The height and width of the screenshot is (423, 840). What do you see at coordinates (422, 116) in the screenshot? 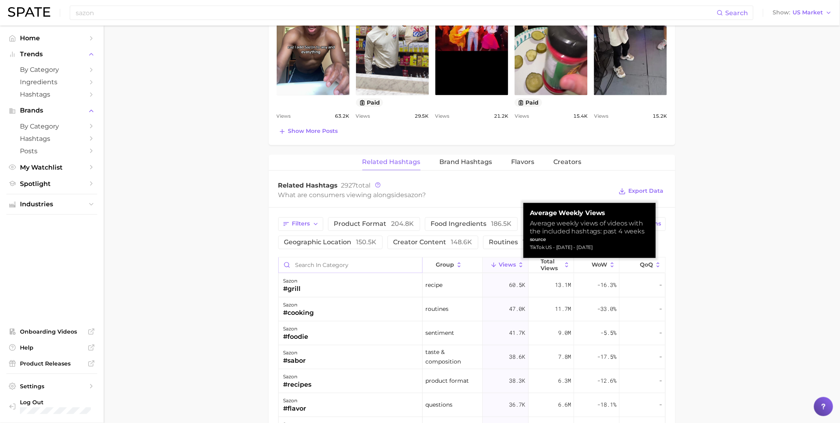
I see `span: 29.5k` at bounding box center [422, 116].